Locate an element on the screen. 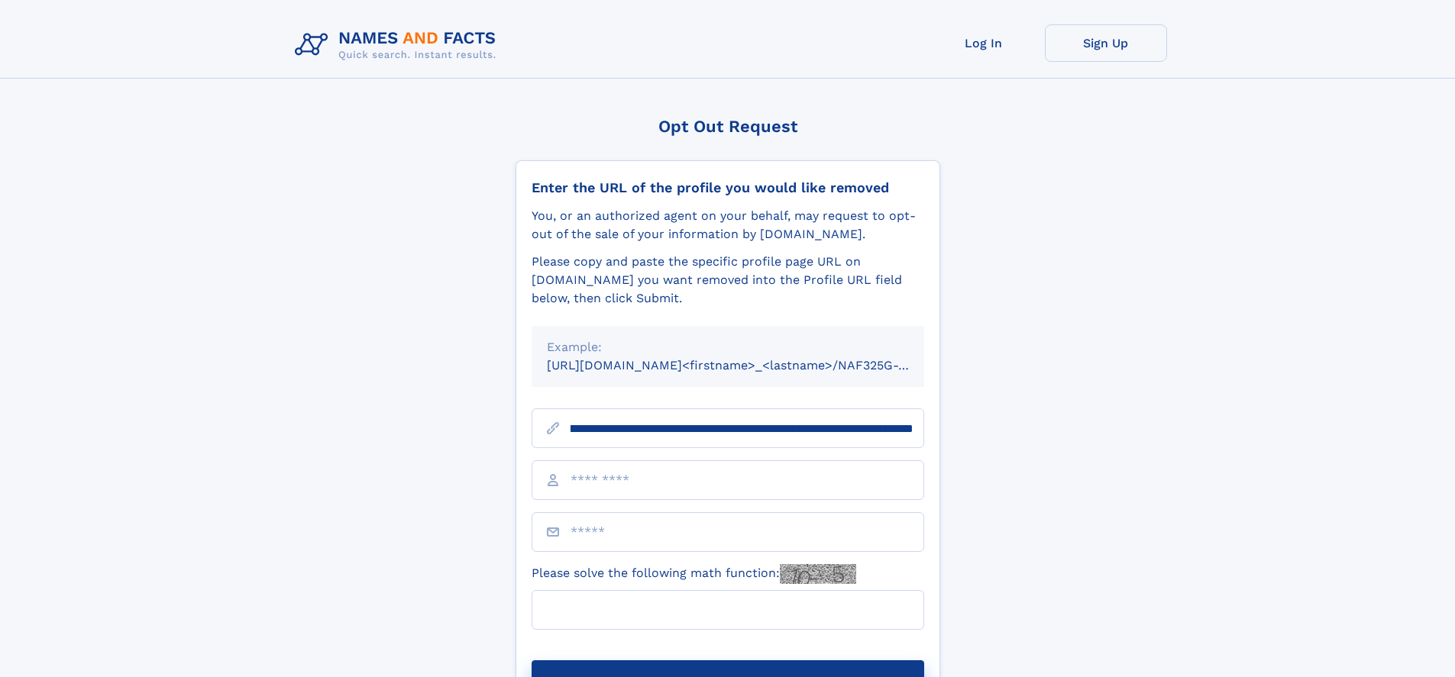 Image resolution: width=1455 pixels, height=677 pixels. div: Opt Out Request is located at coordinates (728, 126).